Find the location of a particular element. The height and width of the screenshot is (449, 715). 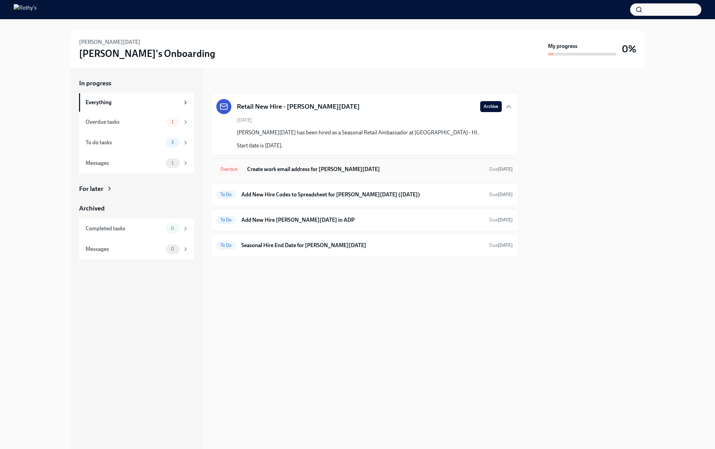

div: Everything is located at coordinates (132, 102).